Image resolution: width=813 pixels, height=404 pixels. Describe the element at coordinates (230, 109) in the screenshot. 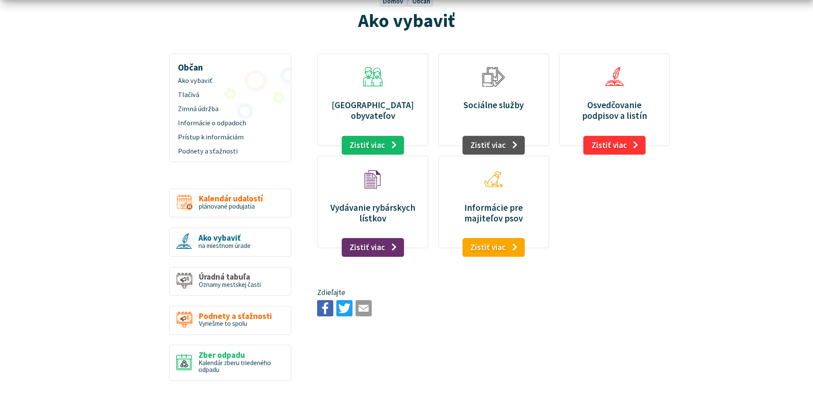

I see `span: Zimná údržba` at that location.